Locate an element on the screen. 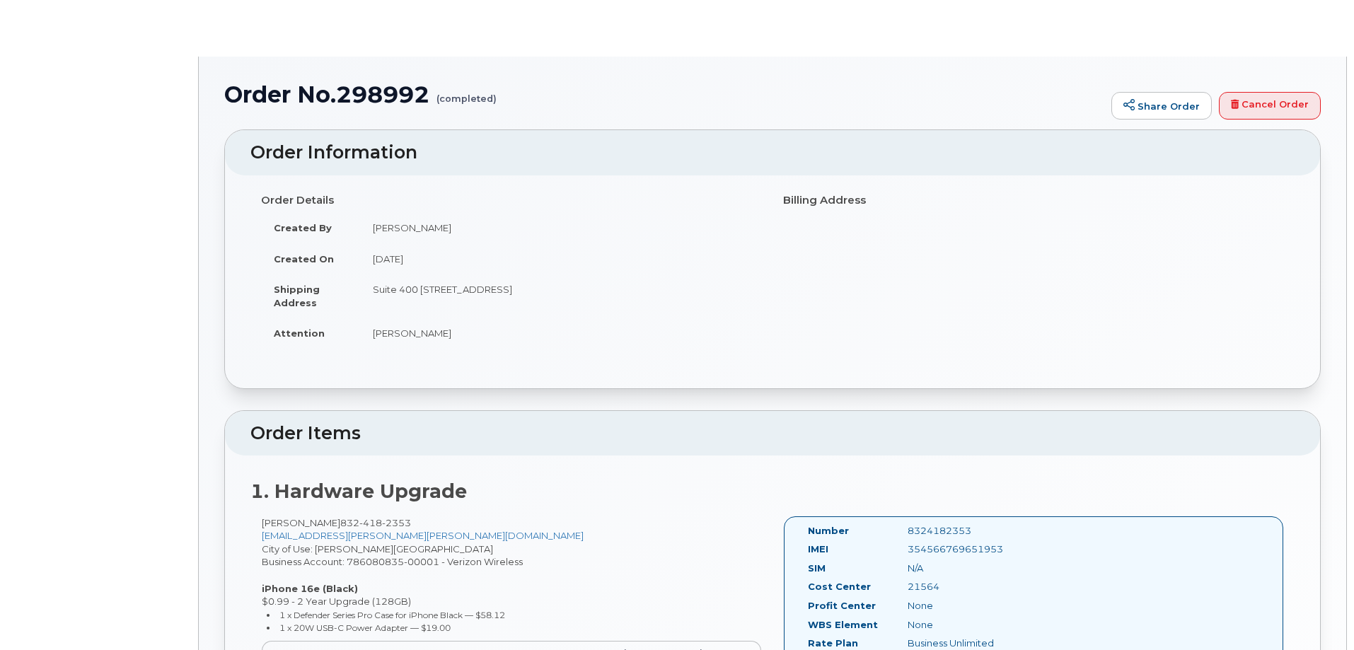 The width and height of the screenshot is (1354, 650). a: Cancel Order is located at coordinates (1270, 106).